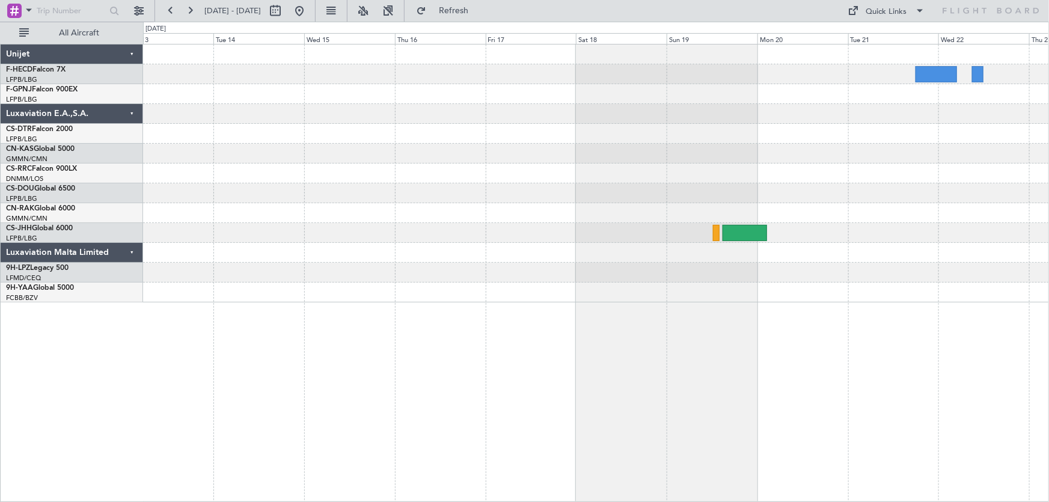  What do you see at coordinates (22, 297) in the screenshot?
I see `a: FCBB/BZV` at bounding box center [22, 297].